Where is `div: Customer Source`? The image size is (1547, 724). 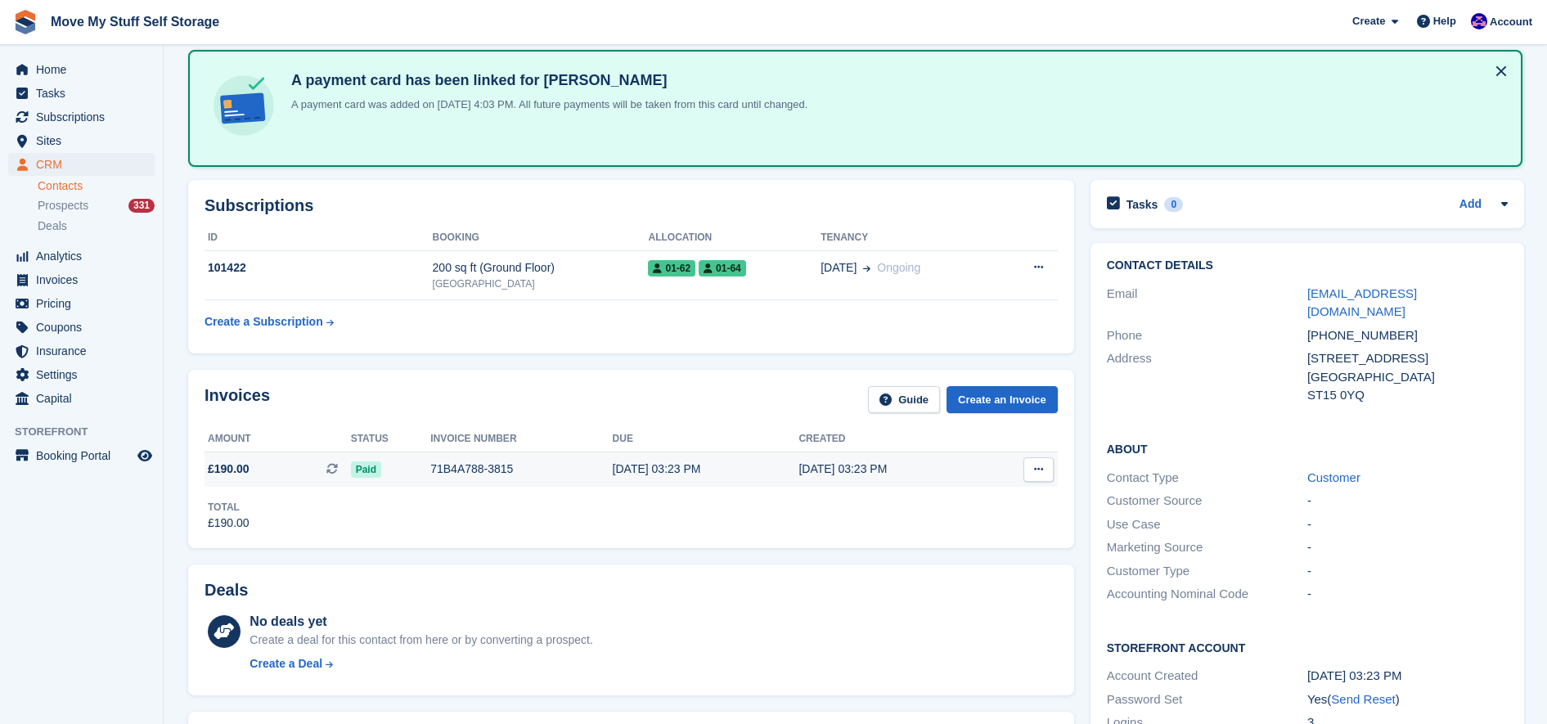
div: Customer Source is located at coordinates (1206, 501).